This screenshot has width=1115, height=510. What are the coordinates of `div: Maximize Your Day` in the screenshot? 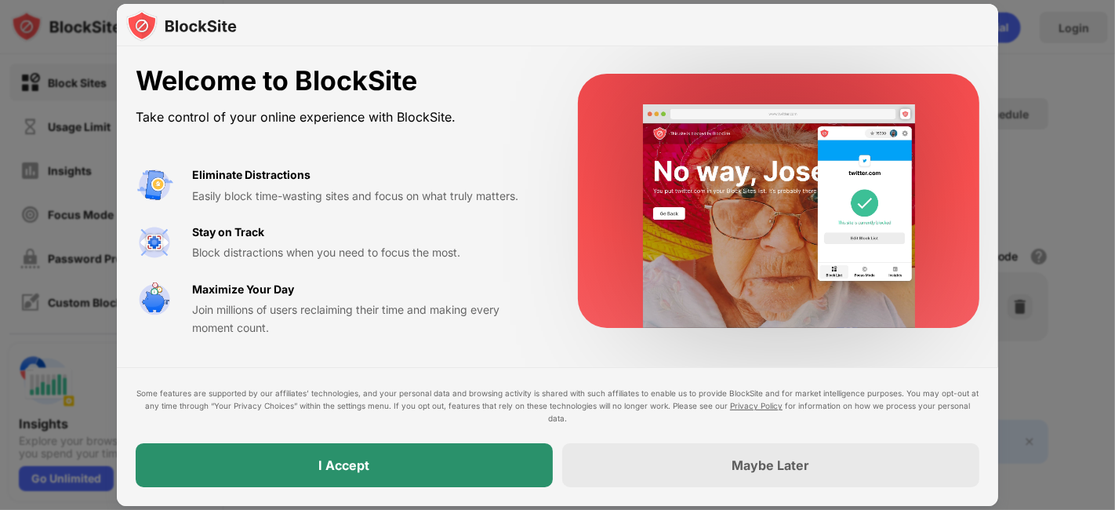 It's located at (243, 289).